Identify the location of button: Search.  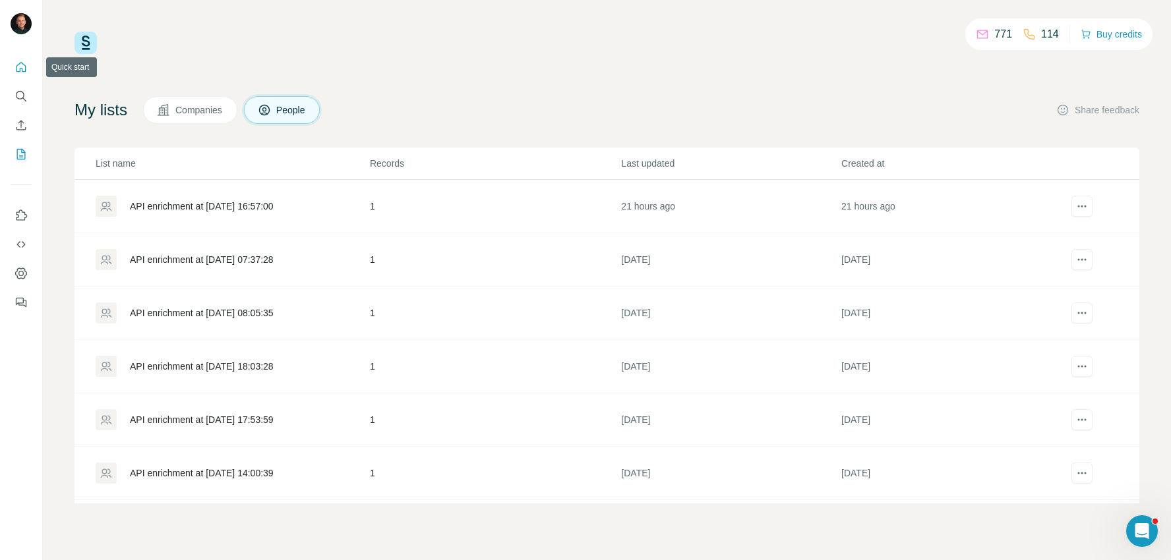
(21, 96).